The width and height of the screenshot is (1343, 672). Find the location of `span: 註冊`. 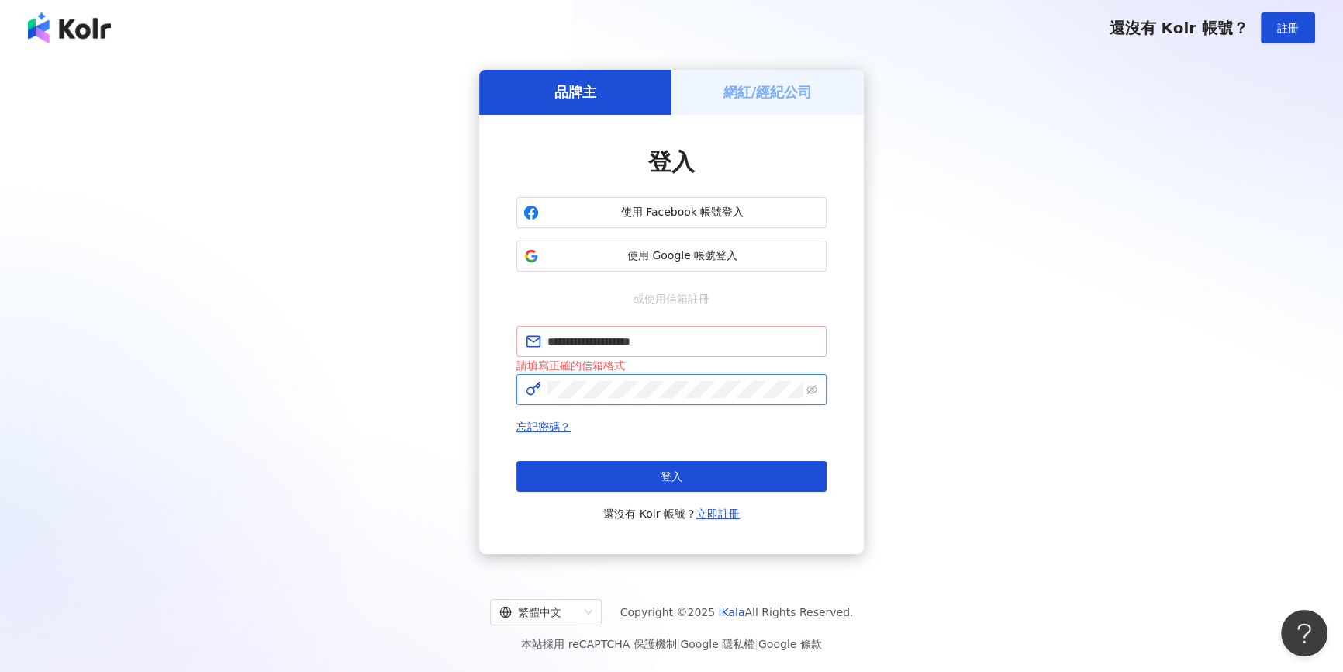

span: 註冊 is located at coordinates (1288, 28).